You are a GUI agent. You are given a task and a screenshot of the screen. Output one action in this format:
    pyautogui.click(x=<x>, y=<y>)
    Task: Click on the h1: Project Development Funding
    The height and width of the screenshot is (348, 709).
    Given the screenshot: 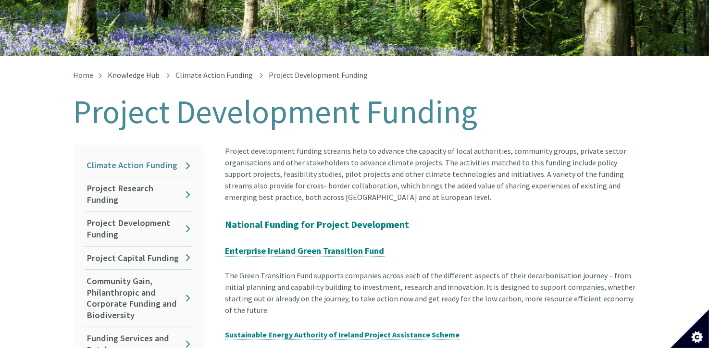 What is the action you would take?
    pyautogui.click(x=355, y=112)
    